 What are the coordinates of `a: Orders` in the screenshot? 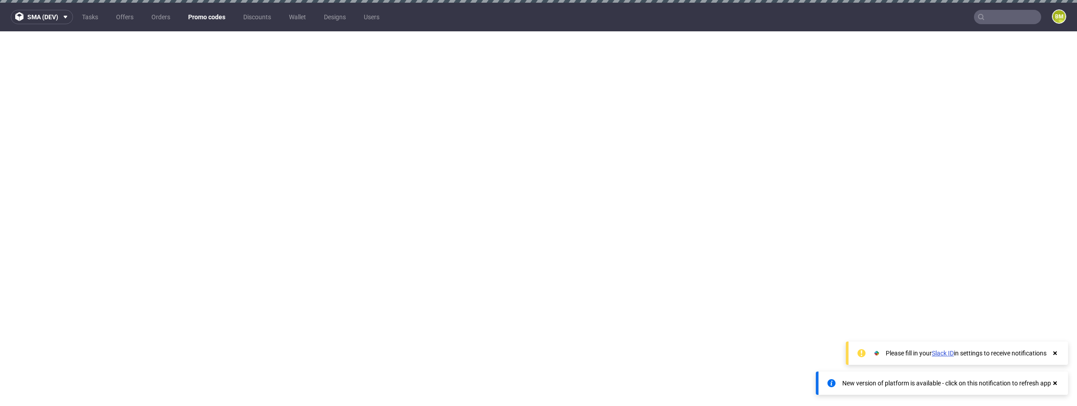 It's located at (161, 17).